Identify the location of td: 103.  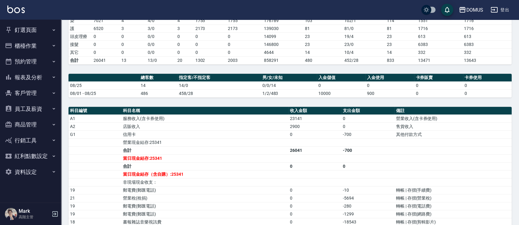
(323, 21).